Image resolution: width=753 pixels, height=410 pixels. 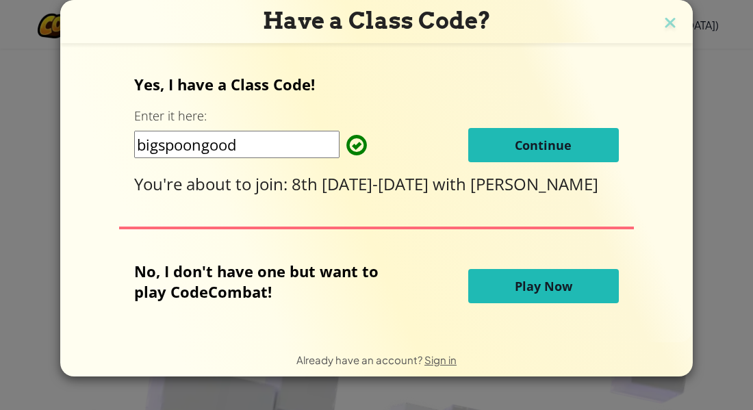 I want to click on span: You're about to join:, so click(x=213, y=184).